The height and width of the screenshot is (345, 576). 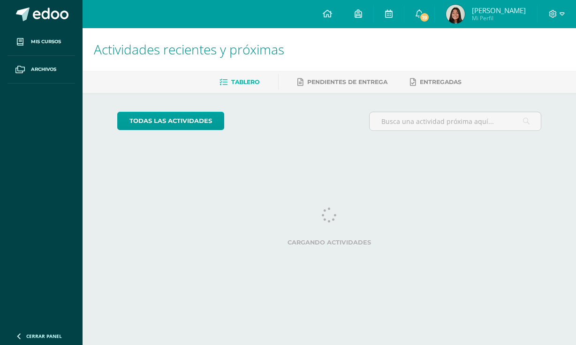 What do you see at coordinates (41, 69) in the screenshot?
I see `a: Archivos` at bounding box center [41, 69].